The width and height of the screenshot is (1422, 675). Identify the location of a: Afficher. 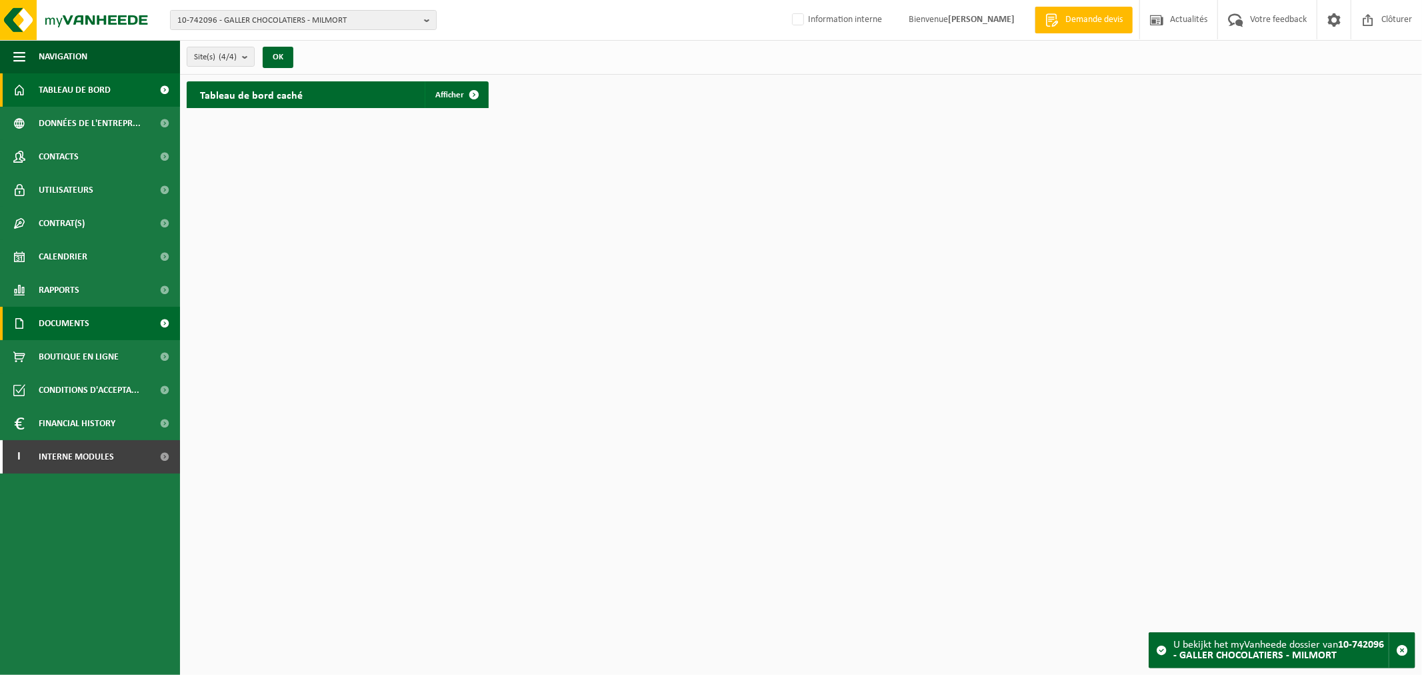
(456, 95).